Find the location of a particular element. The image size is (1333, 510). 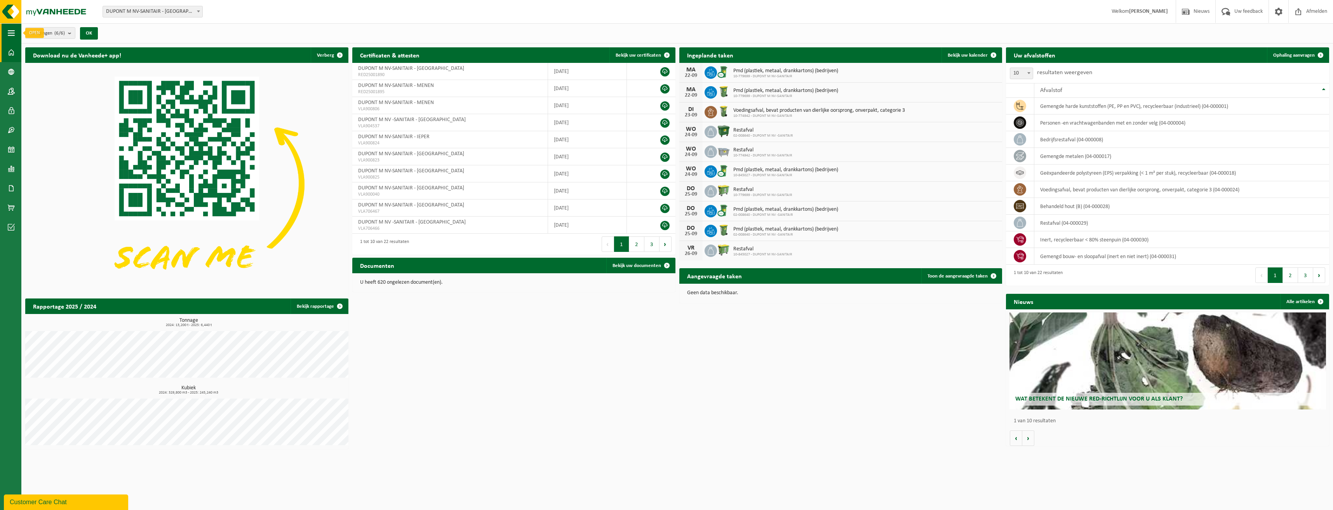

div: Customer Care Chat is located at coordinates (62, 9).